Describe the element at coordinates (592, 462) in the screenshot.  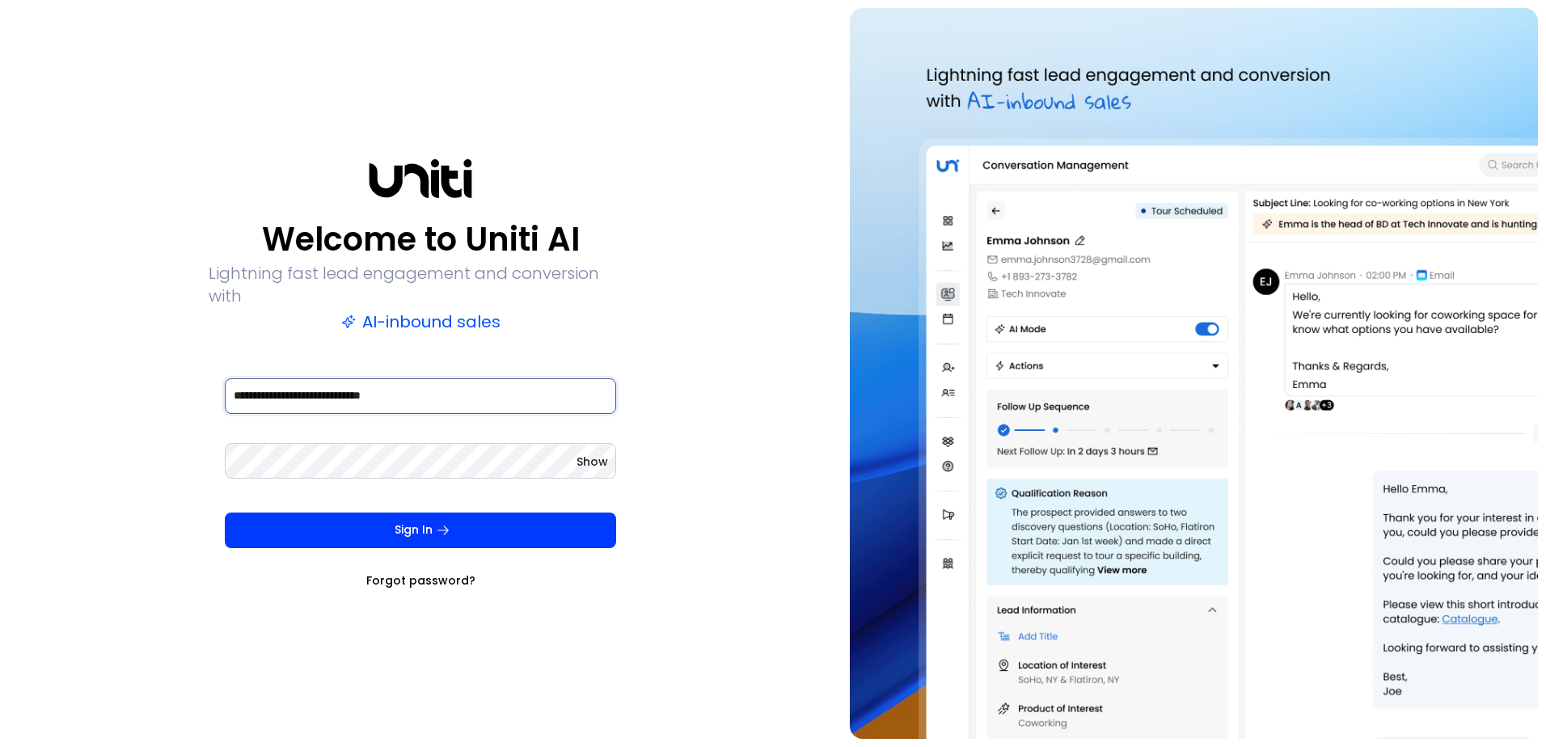
I see `span: Show` at that location.